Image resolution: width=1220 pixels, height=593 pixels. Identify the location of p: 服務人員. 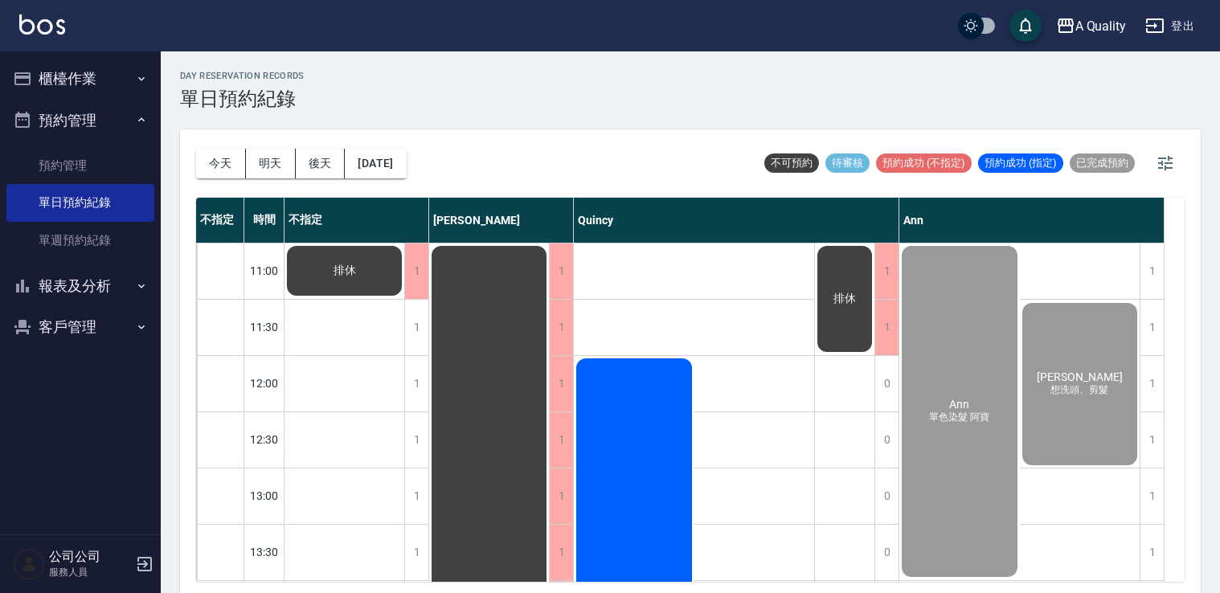
(90, 572).